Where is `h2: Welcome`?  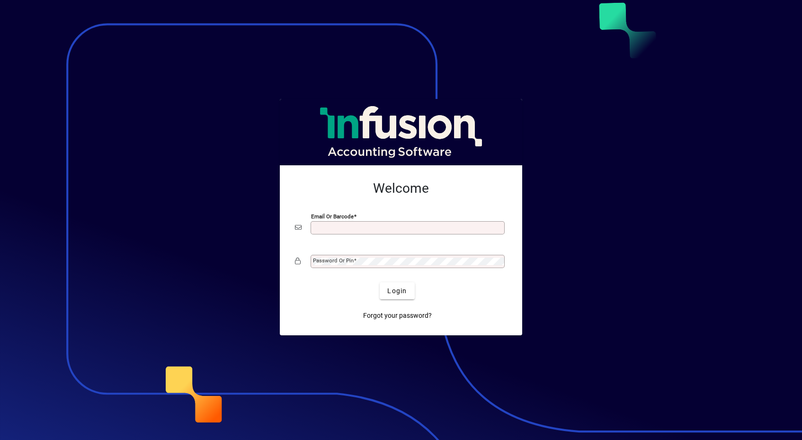
h2: Welcome is located at coordinates (401, 188).